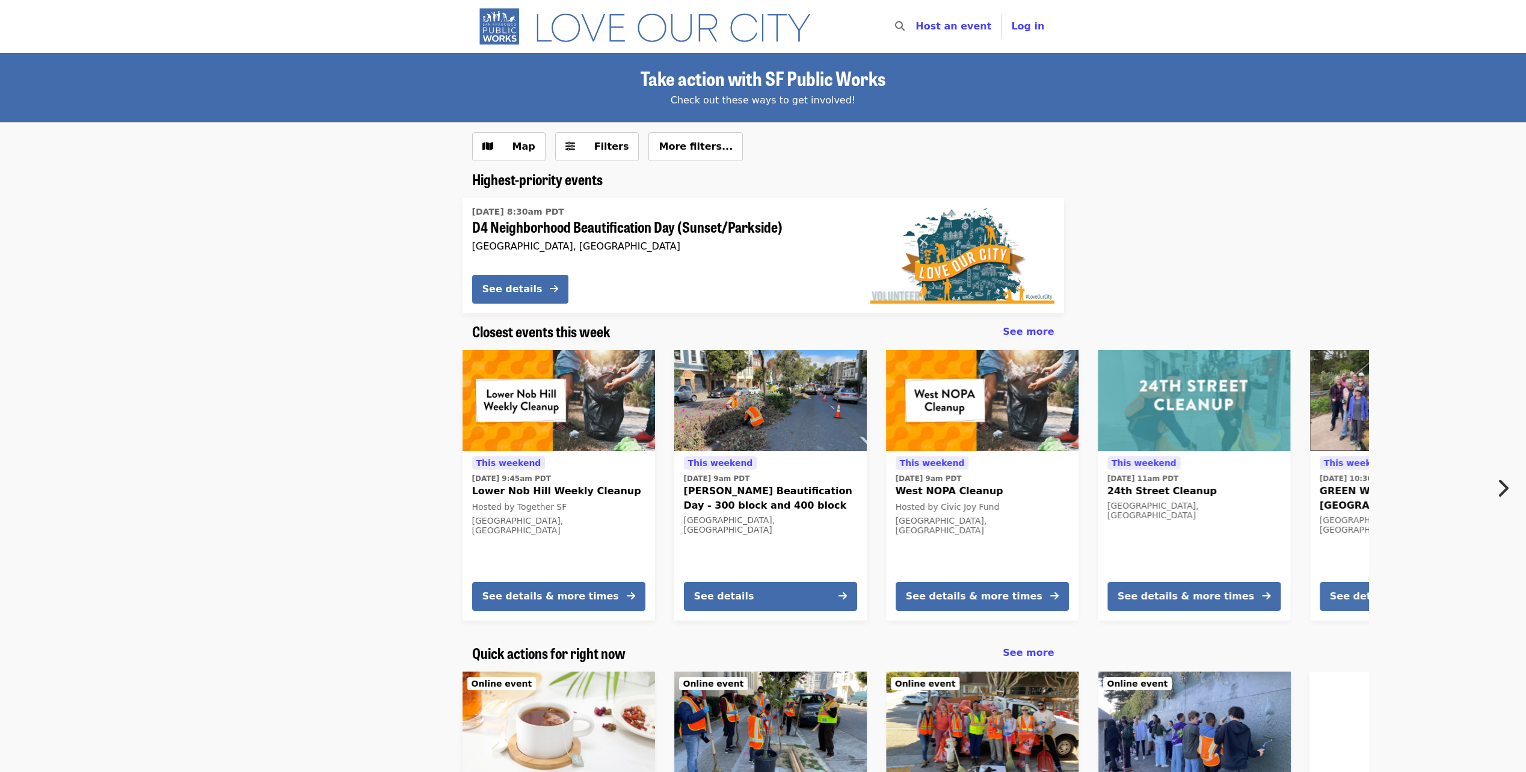 The height and width of the screenshot is (772, 1526). I want to click on button: Filters (0 selected), so click(597, 147).